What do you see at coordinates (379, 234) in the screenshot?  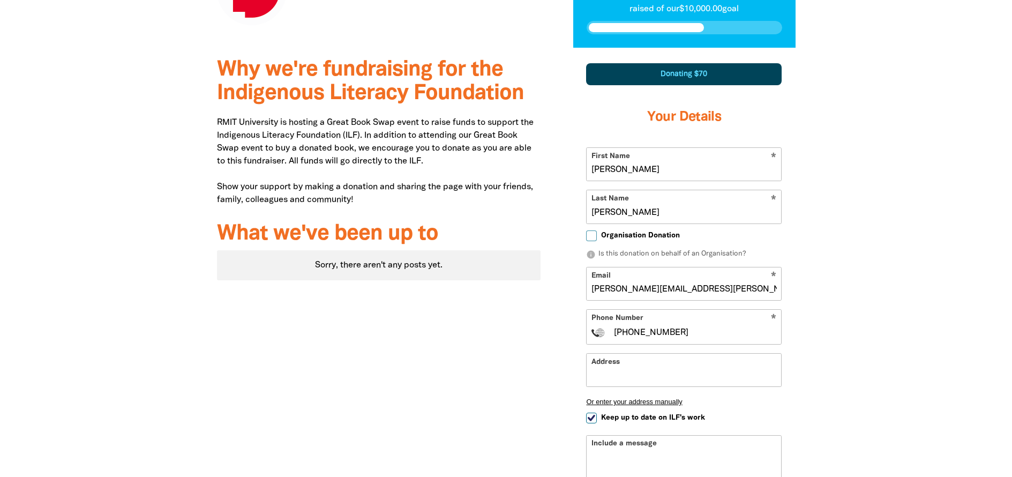 I see `h3: What we've been up to` at bounding box center [379, 234].